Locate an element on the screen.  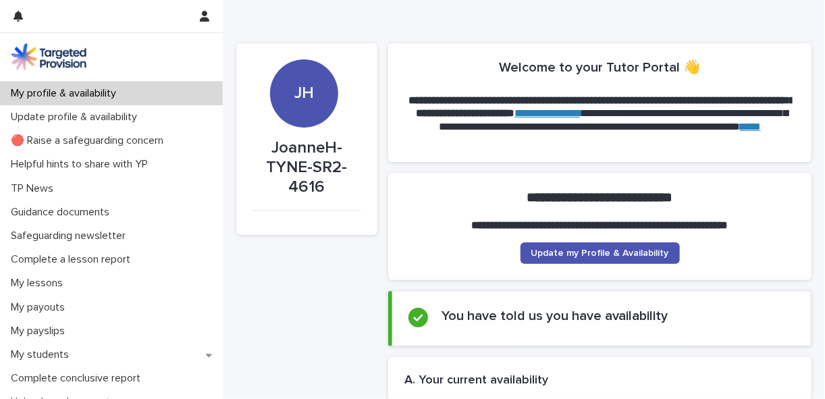
p: My payouts is located at coordinates (41, 307).